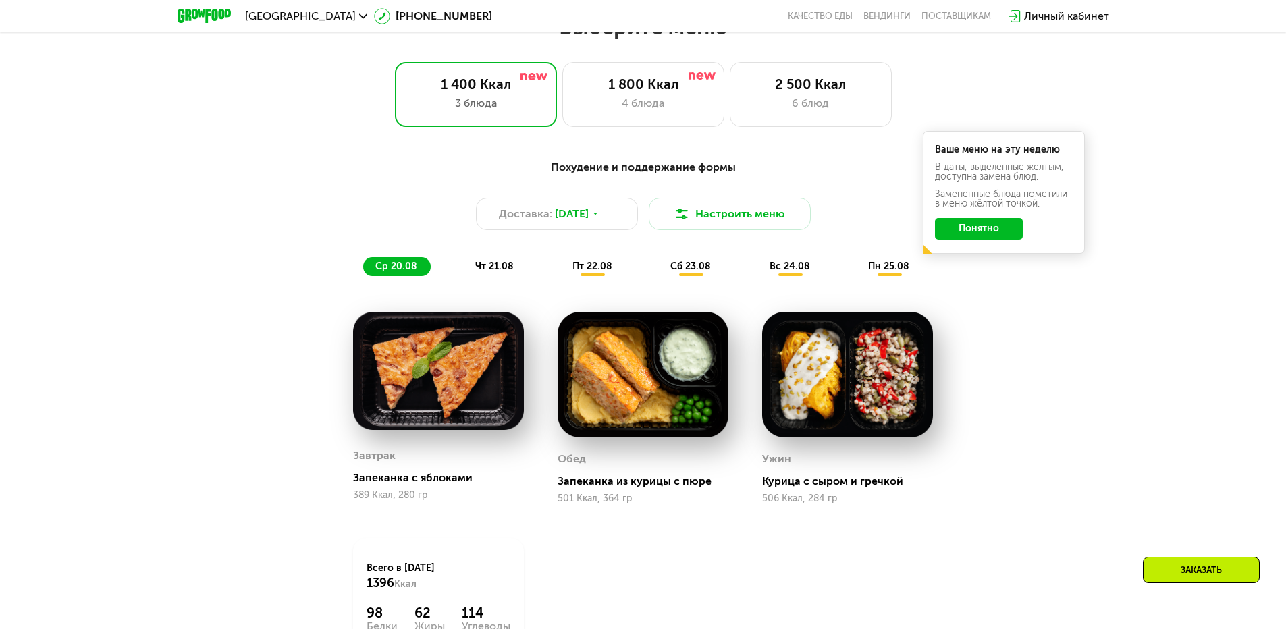 The width and height of the screenshot is (1286, 629). Describe the element at coordinates (730, 214) in the screenshot. I see `button: Настроить меню` at that location.